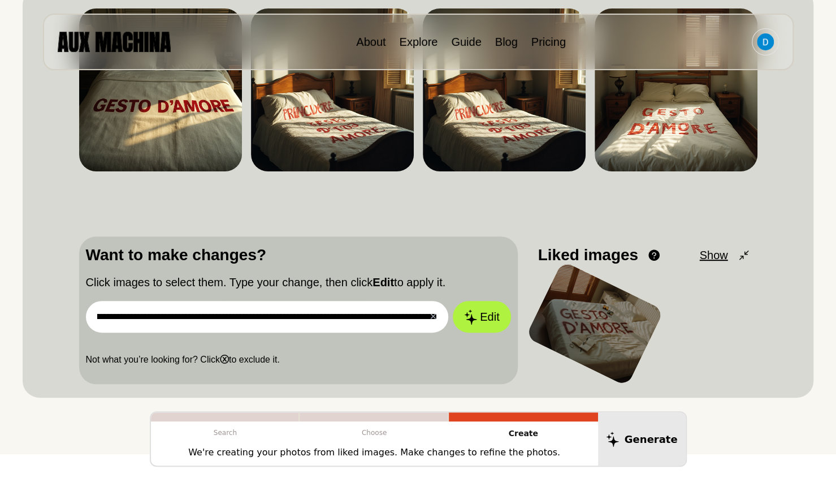  Describe the element at coordinates (374, 452) in the screenshot. I see `p: We're creating your photos from liked images. Make changes to refine the photos.` at that location.